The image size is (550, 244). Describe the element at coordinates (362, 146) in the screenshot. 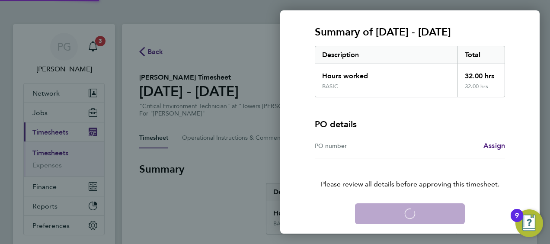

I see `div: PO number` at that location.